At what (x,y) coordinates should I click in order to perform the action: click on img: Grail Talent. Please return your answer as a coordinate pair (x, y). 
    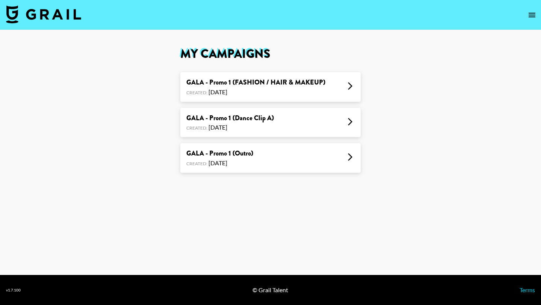
    Looking at the image, I should click on (44, 14).